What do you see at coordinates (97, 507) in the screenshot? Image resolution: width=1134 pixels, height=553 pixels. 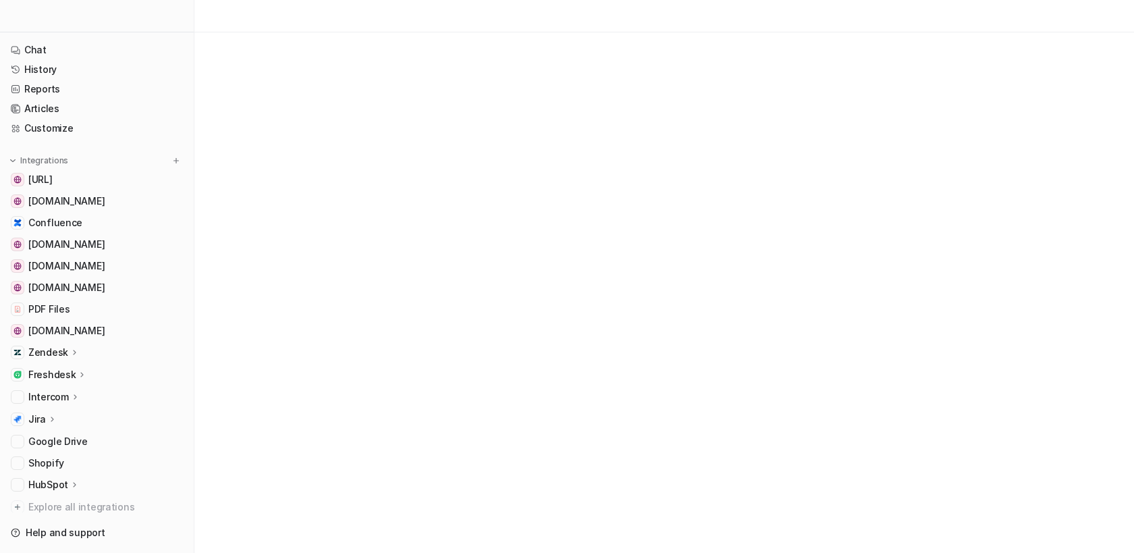 I see `a: Explore all integrations` at bounding box center [97, 507].